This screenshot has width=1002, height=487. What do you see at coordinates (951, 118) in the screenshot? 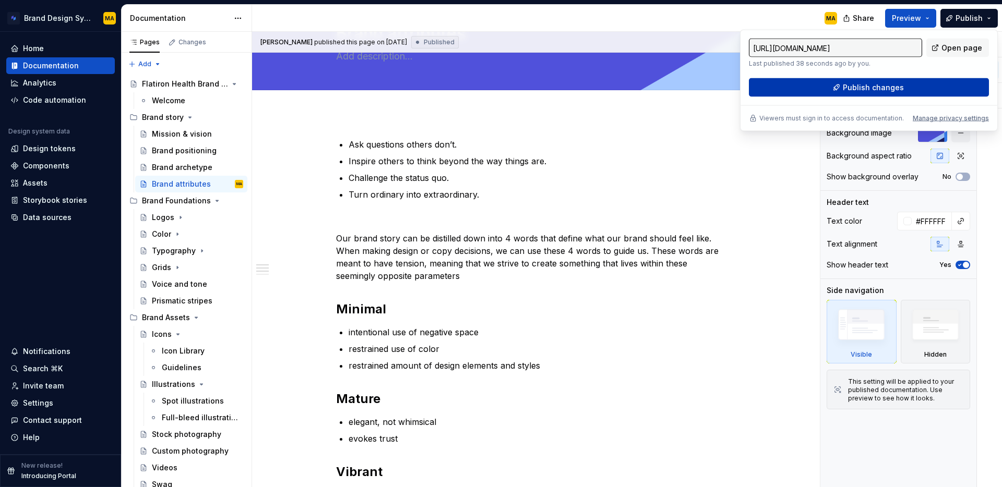
I see `button: Manage privacy settings` at bounding box center [951, 118].